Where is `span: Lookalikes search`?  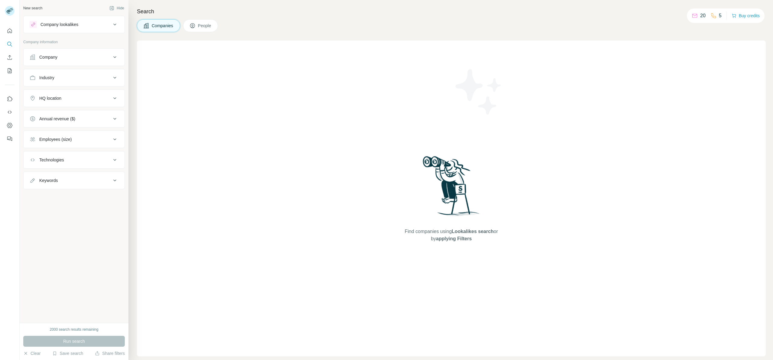
span: Lookalikes search is located at coordinates (473, 231).